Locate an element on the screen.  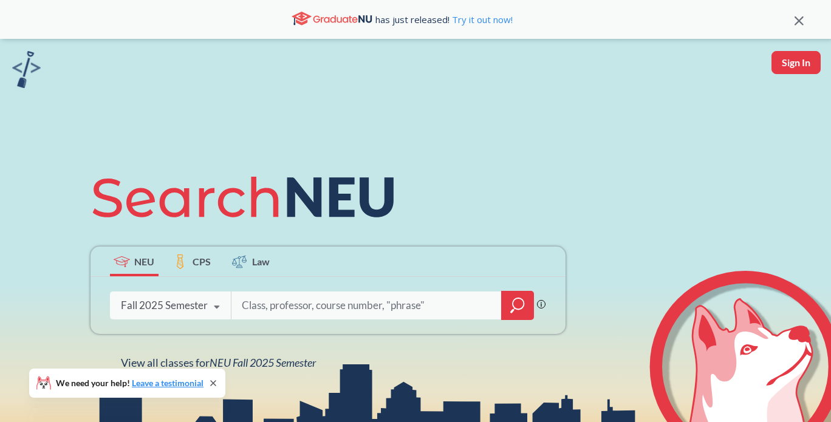
a: sandbox logo is located at coordinates (26, 71).